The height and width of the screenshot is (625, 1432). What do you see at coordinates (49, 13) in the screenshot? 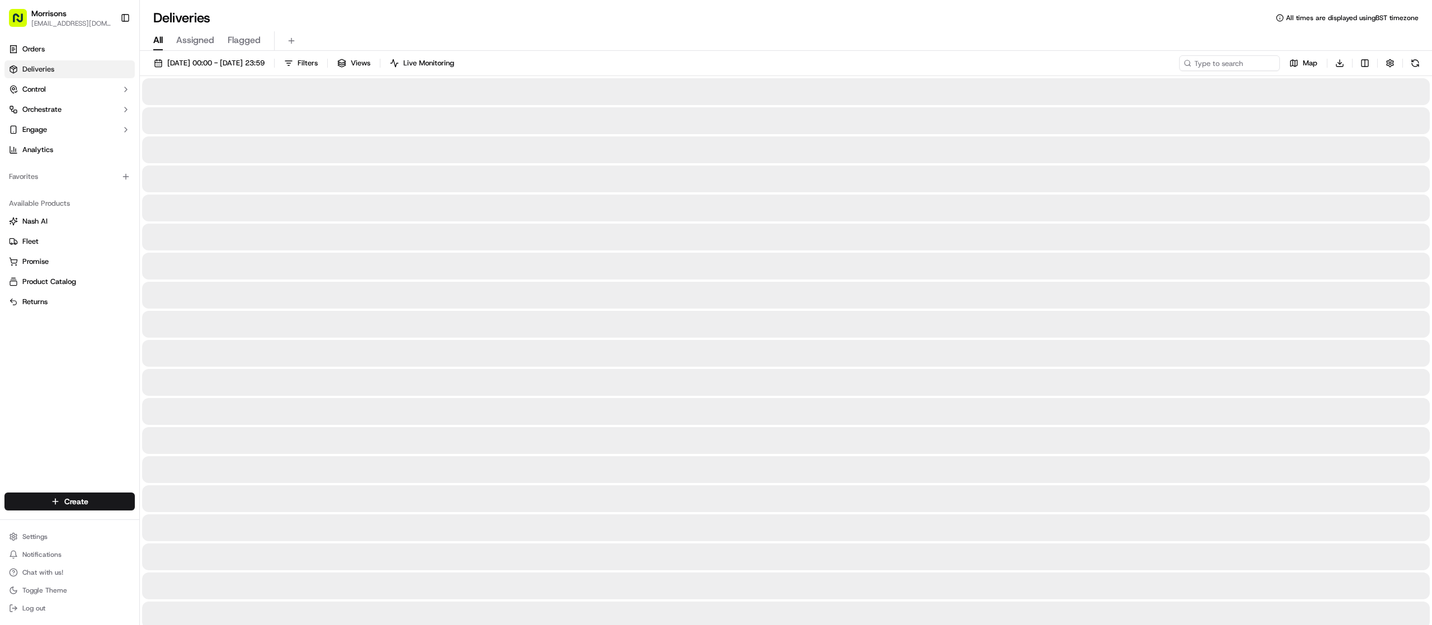
I see `span: Morrisons` at bounding box center [49, 13].